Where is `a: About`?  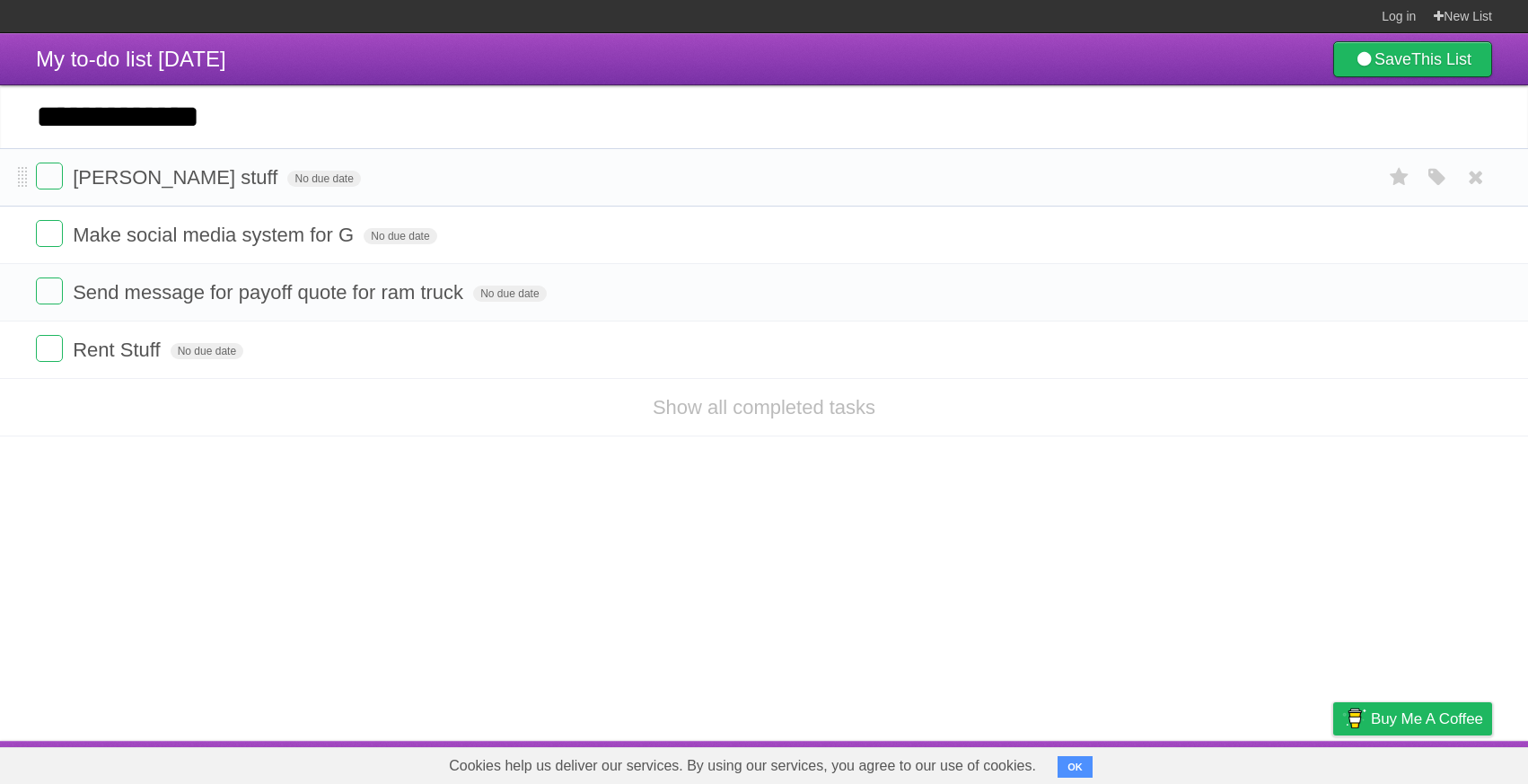
a: About is located at coordinates (1113, 762).